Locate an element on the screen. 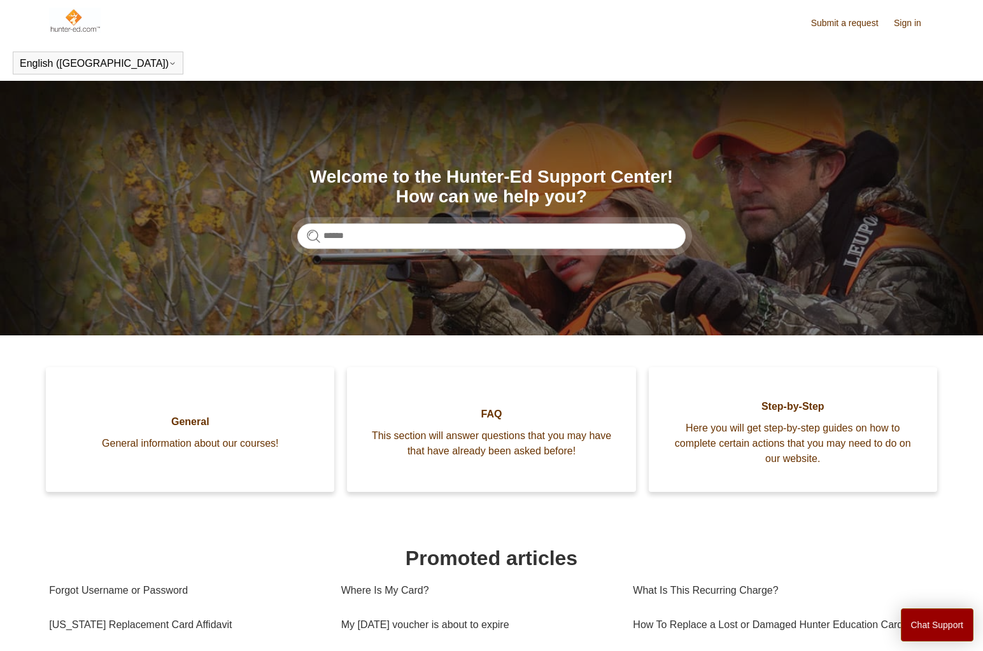 This screenshot has height=651, width=983. h1: Promoted articles is located at coordinates (491, 558).